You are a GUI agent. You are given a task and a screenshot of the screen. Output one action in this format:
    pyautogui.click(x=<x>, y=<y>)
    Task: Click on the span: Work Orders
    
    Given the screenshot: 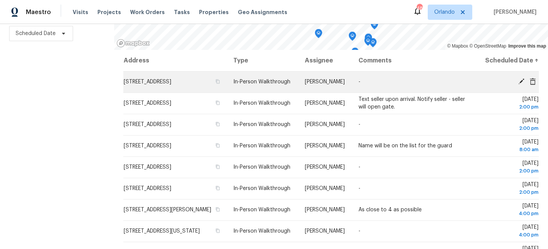 What is the action you would take?
    pyautogui.click(x=147, y=12)
    